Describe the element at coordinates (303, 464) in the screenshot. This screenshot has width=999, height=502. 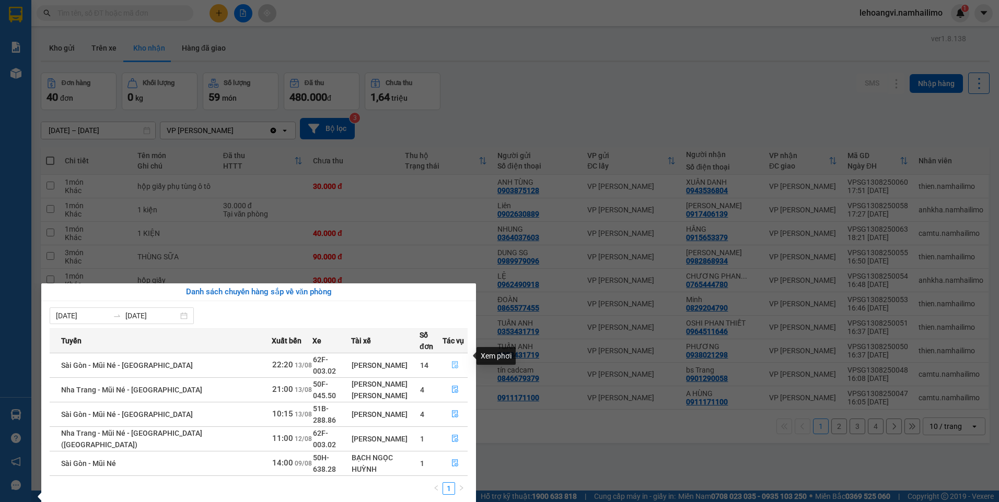
I see `span: 09/08` at that location.